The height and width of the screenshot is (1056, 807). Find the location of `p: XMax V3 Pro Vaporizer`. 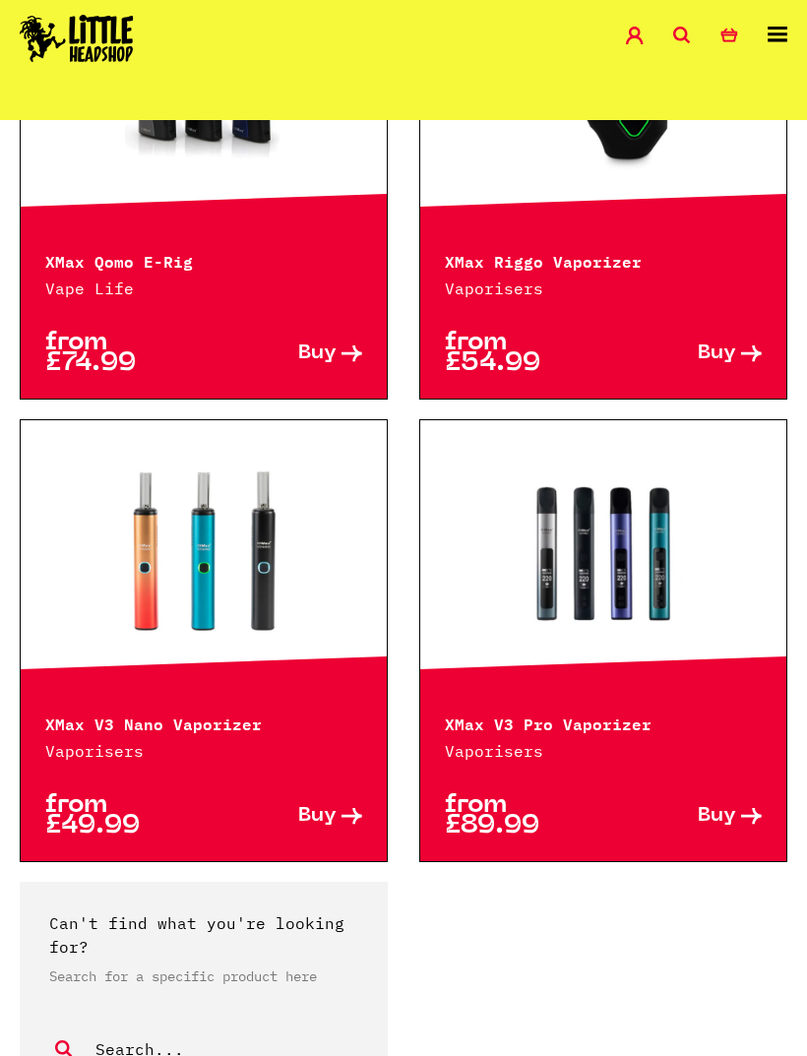

p: XMax V3 Pro Vaporizer is located at coordinates (603, 722).